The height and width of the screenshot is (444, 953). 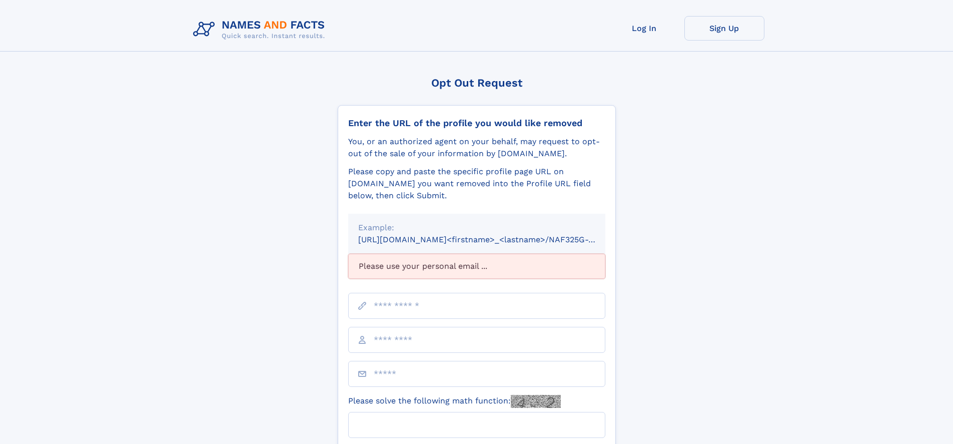 I want to click on div: You, or an authorized agent on your behalf, may request to opt-out of the sale of your informatio..., so click(x=477, y=148).